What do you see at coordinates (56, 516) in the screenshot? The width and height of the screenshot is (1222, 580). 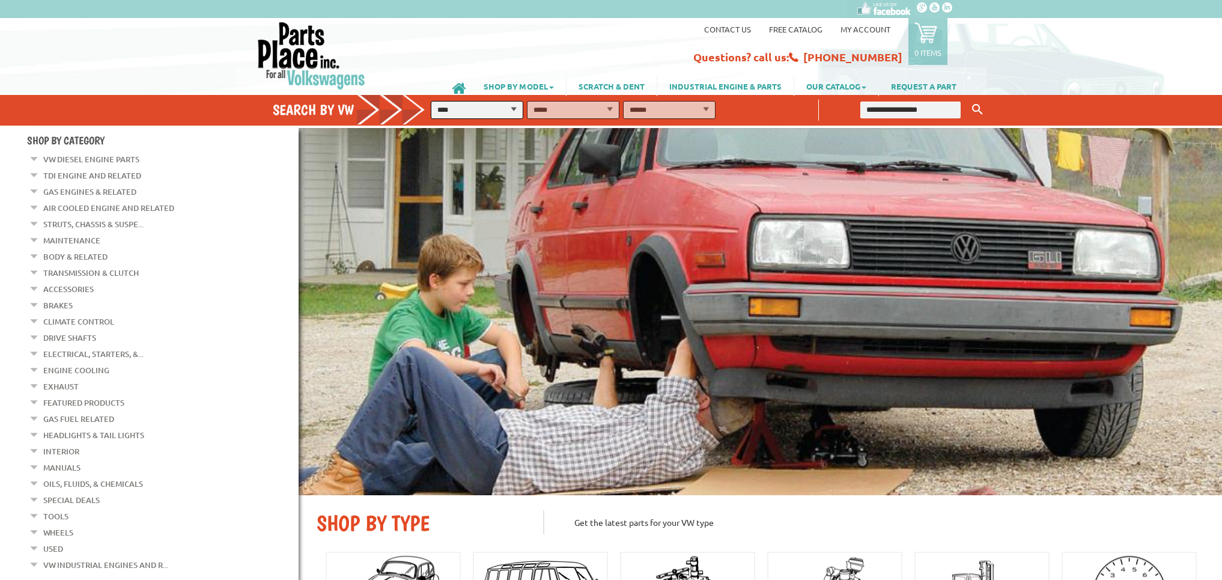 I see `a: Tools` at bounding box center [56, 516].